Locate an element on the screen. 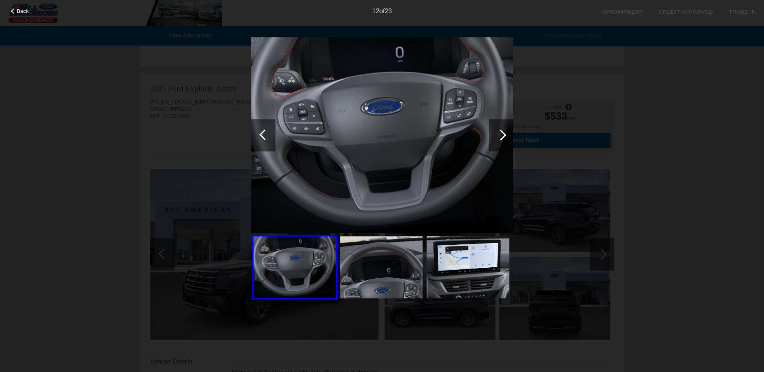  span: 23 is located at coordinates (388, 11).